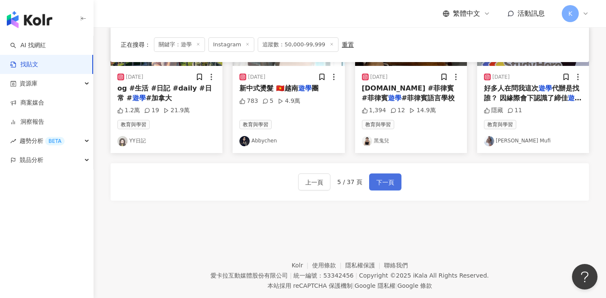 Image resolution: width=606 pixels, height=298 pixels. Describe the element at coordinates (375, 286) in the screenshot. I see `a: Google 隱私權` at that location.